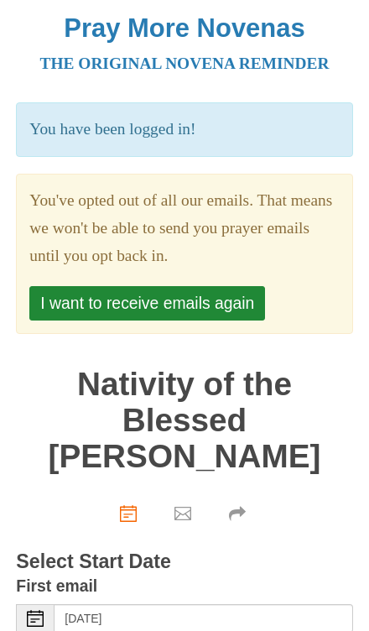 This screenshot has height=631, width=369. I want to click on p: You have been logged in!, so click(184, 129).